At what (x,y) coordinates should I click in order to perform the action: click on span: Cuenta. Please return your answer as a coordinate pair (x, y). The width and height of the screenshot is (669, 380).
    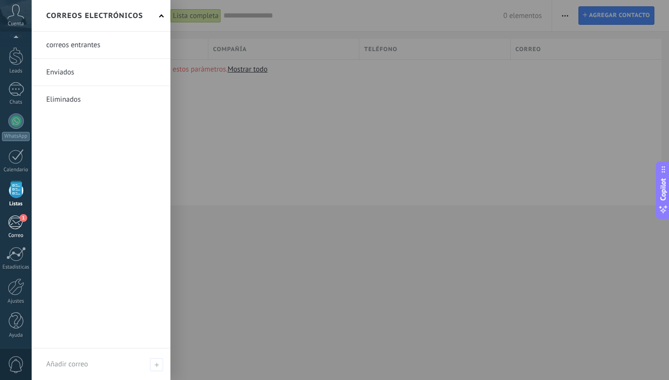
    Looking at the image, I should click on (16, 24).